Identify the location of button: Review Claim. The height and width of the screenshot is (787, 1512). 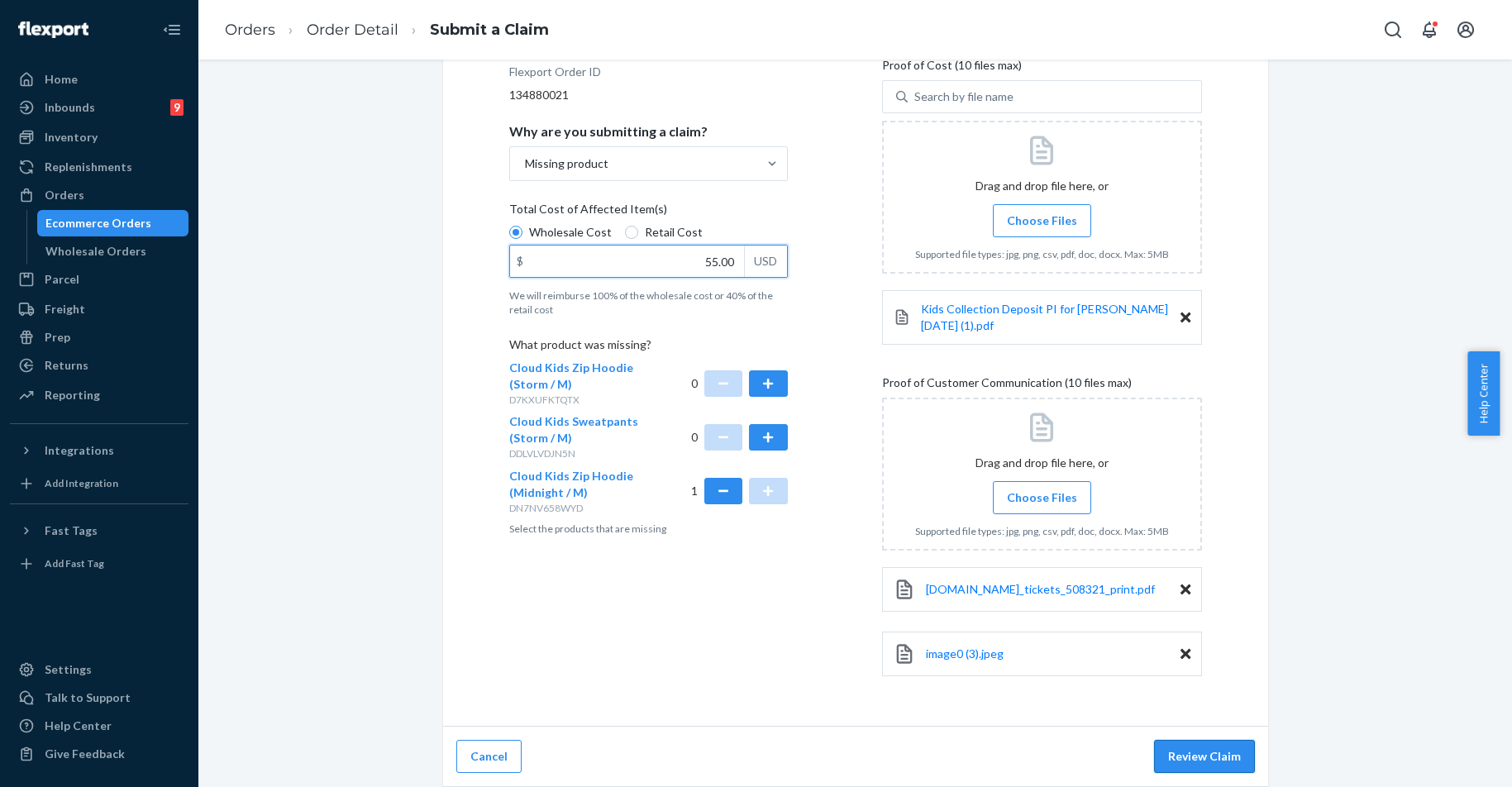
(1204, 756).